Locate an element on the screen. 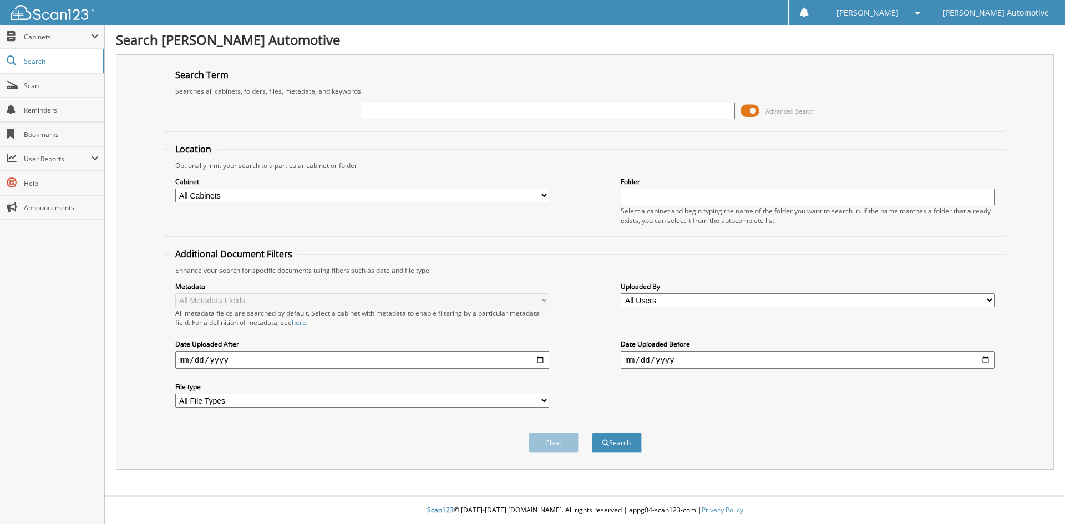  label: Folder is located at coordinates (807, 181).